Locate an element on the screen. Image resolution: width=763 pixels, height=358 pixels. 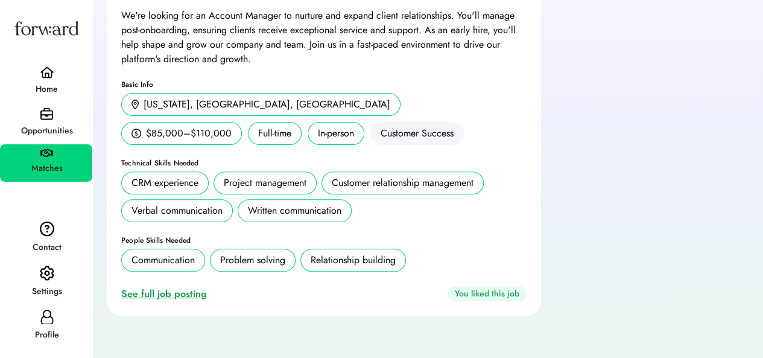
img: briefcase.svg is located at coordinates (46, 113).